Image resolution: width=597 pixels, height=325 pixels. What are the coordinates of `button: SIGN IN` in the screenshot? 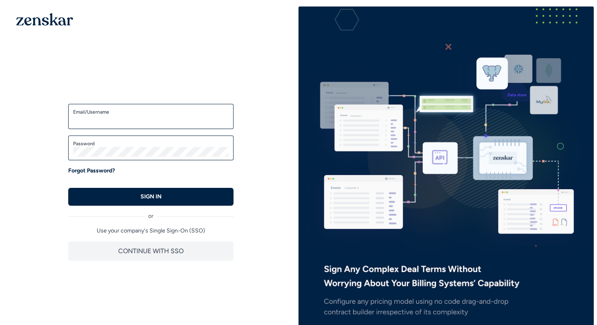 It's located at (151, 197).